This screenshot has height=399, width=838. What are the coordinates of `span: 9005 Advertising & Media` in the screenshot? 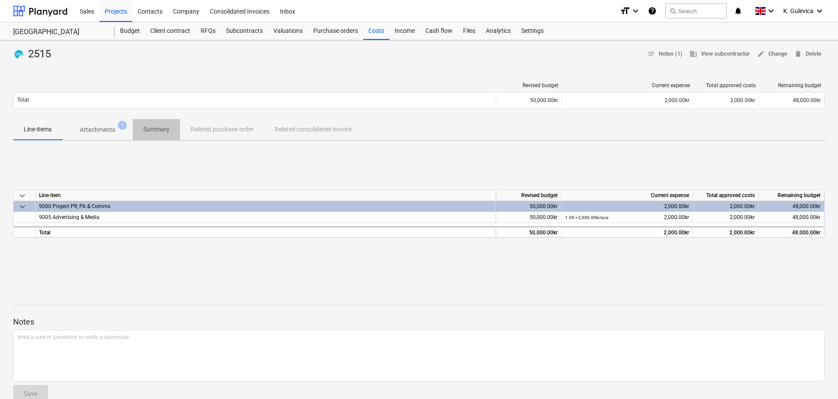 It's located at (69, 217).